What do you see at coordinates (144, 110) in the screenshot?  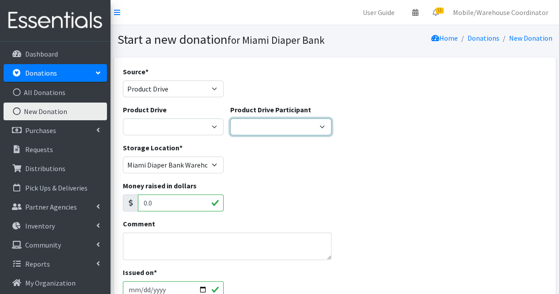 I see `label: Product Drive` at bounding box center [144, 110].